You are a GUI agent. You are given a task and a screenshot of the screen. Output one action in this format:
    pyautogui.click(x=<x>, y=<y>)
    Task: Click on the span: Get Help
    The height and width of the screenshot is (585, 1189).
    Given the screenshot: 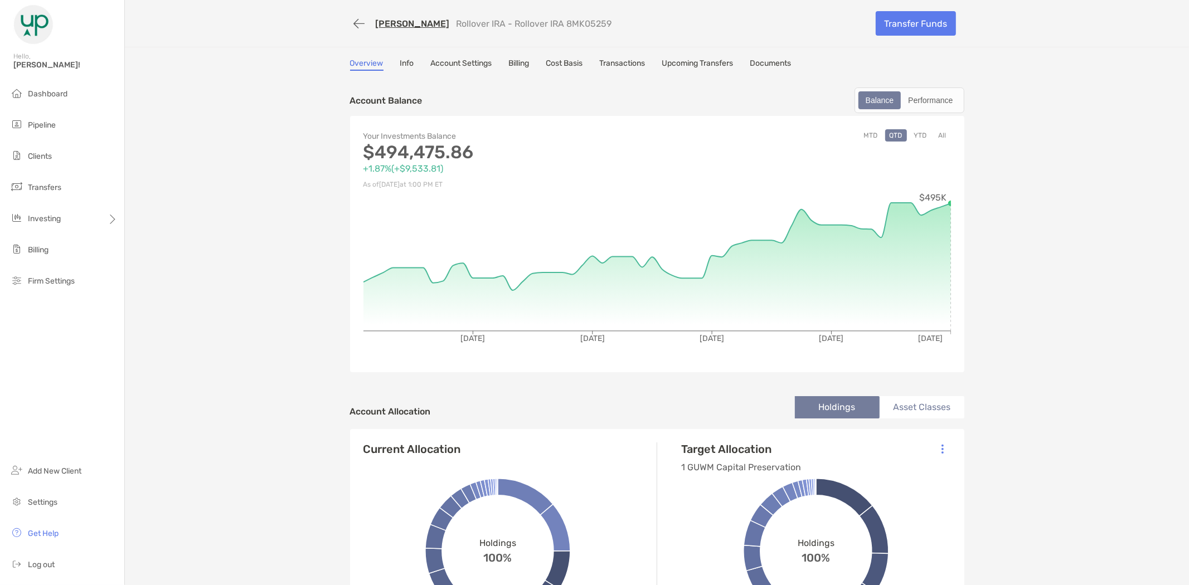 What is the action you would take?
    pyautogui.click(x=43, y=533)
    